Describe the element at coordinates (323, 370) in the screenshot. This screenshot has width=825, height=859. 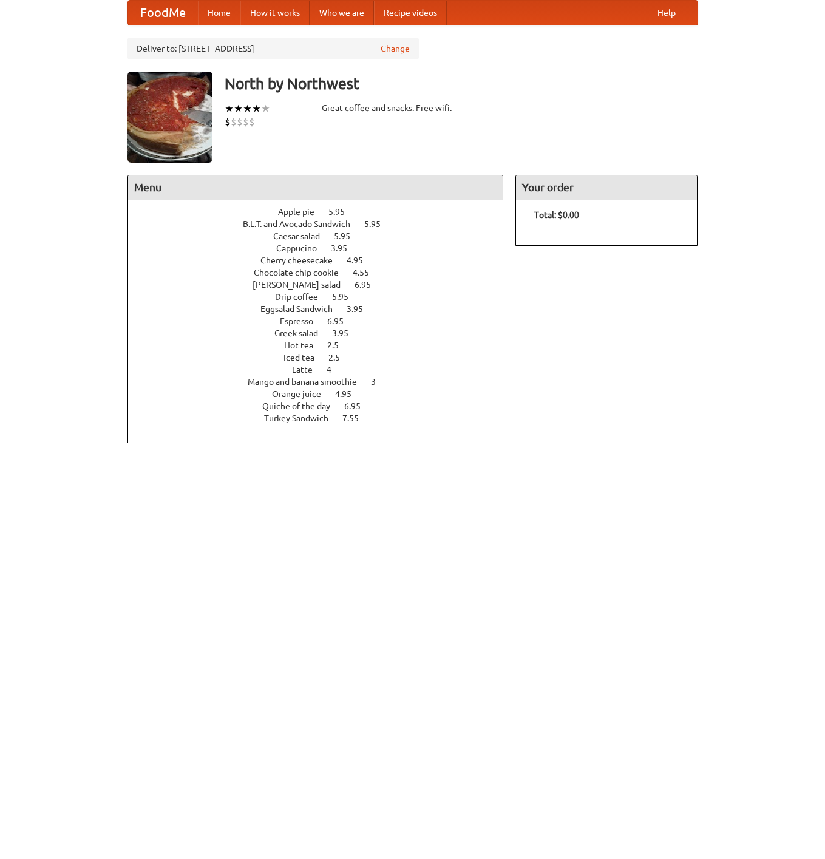
I see `a: Latte 4` at that location.